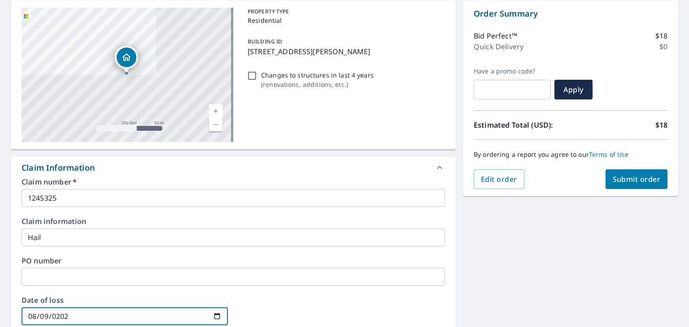  I want to click on label: Claim number, so click(233, 182).